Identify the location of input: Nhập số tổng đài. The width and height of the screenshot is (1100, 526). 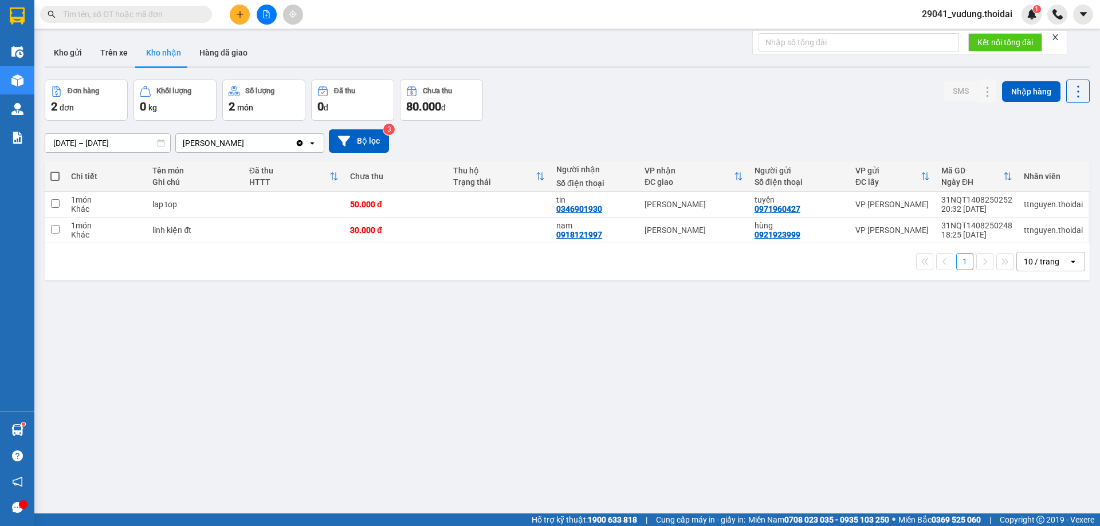
(859, 42).